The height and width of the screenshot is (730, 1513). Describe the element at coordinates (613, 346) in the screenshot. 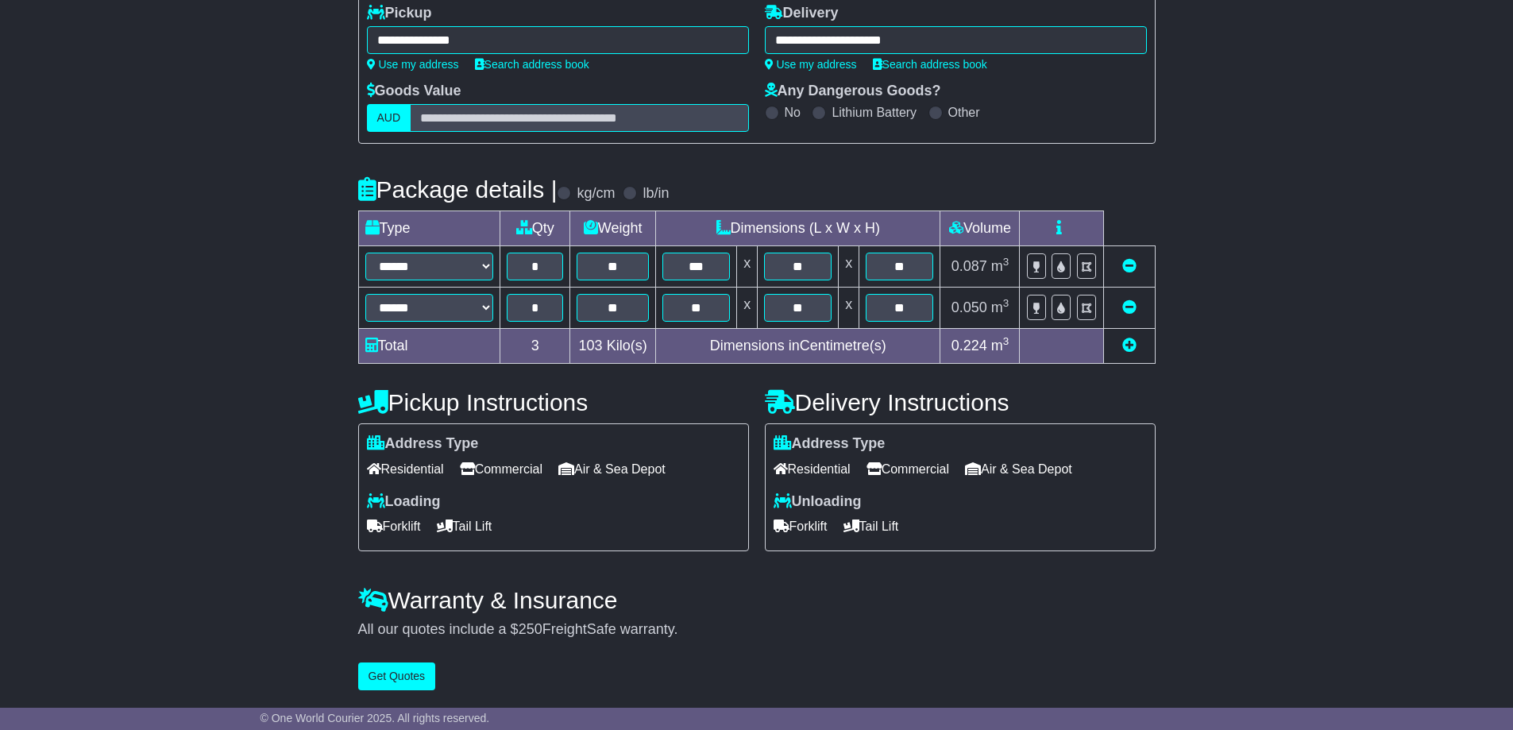

I see `td: Kilo(s)` at that location.